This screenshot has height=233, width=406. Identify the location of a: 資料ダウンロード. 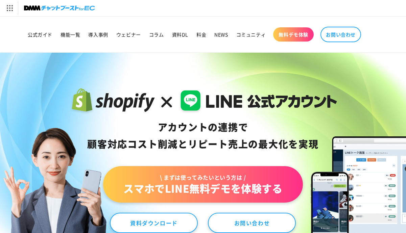
(154, 223).